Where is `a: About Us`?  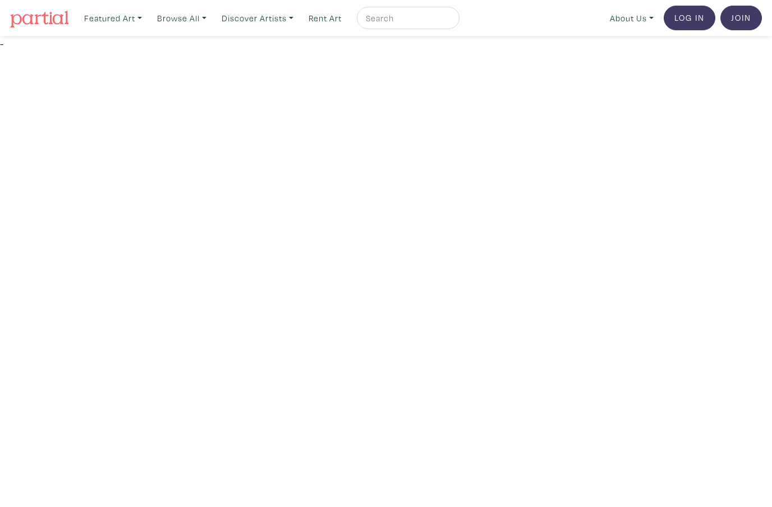
a: About Us is located at coordinates (632, 18).